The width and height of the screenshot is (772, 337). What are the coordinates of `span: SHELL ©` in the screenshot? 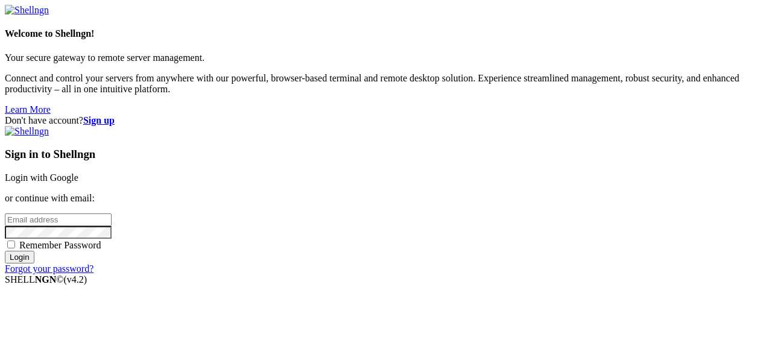 It's located at (46, 279).